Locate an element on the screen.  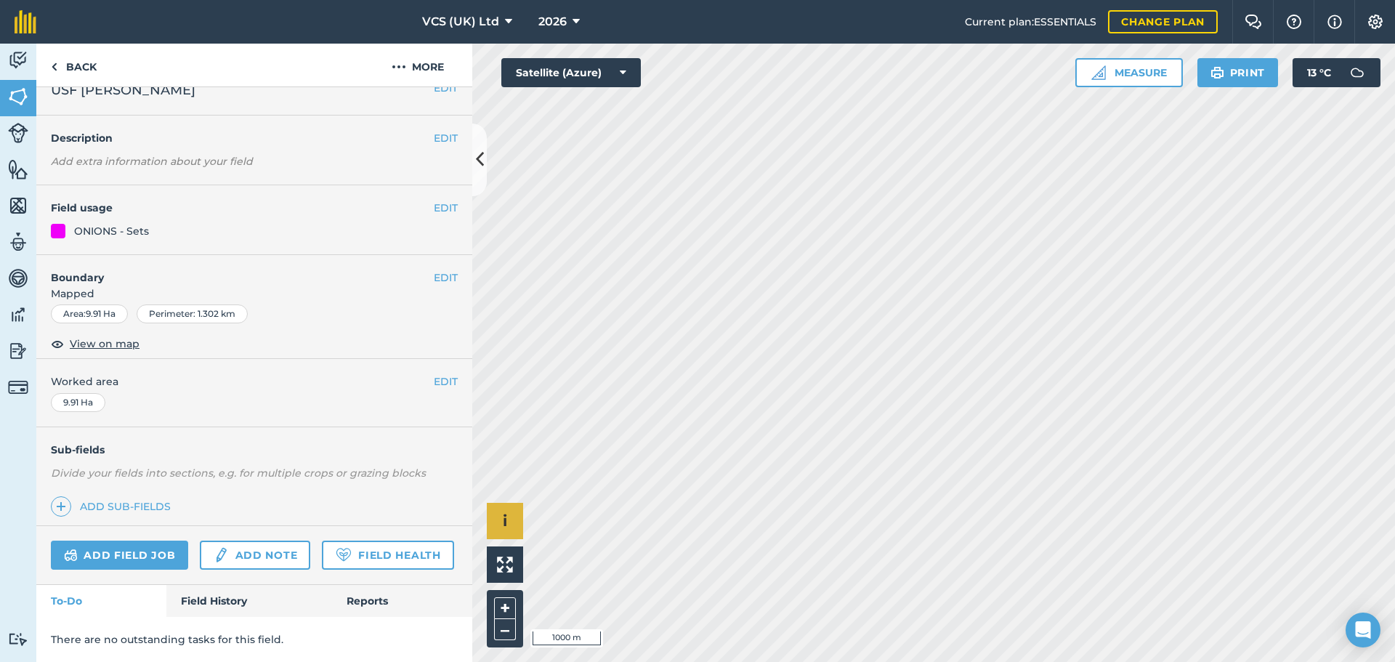
em: Add extra information about your field is located at coordinates (152, 161).